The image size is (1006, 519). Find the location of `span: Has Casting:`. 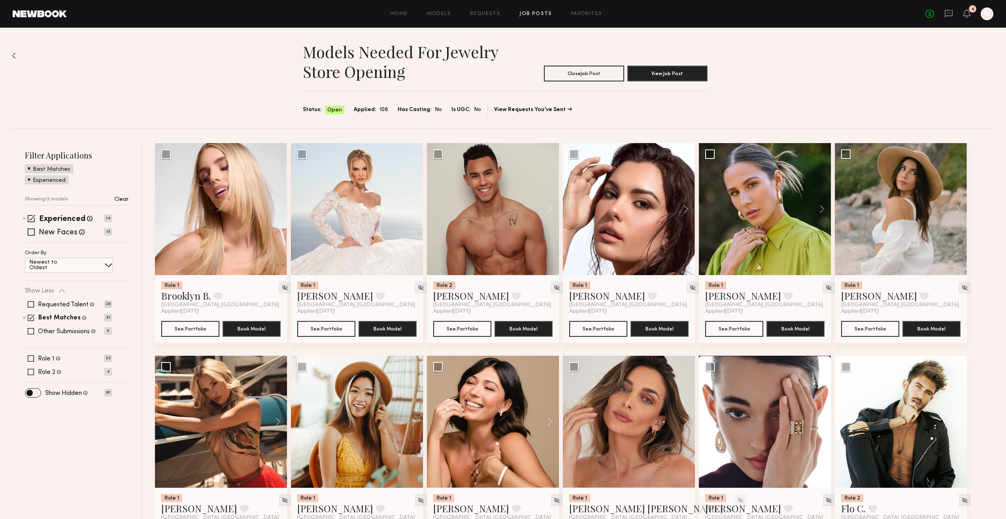

span: Has Casting: is located at coordinates (415, 110).